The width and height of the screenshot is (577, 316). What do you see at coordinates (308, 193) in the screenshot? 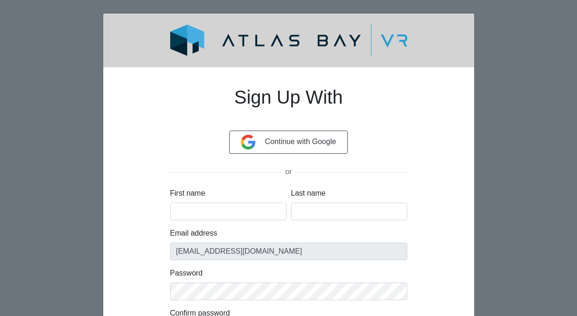
I see `label: Last name` at bounding box center [308, 193].